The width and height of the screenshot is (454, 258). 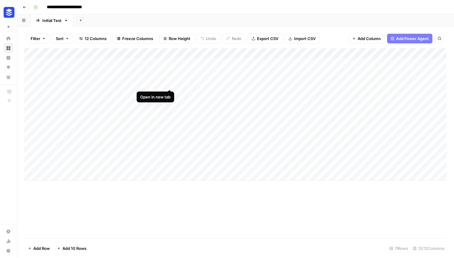 I want to click on img: Buffer Logo, so click(x=9, y=12).